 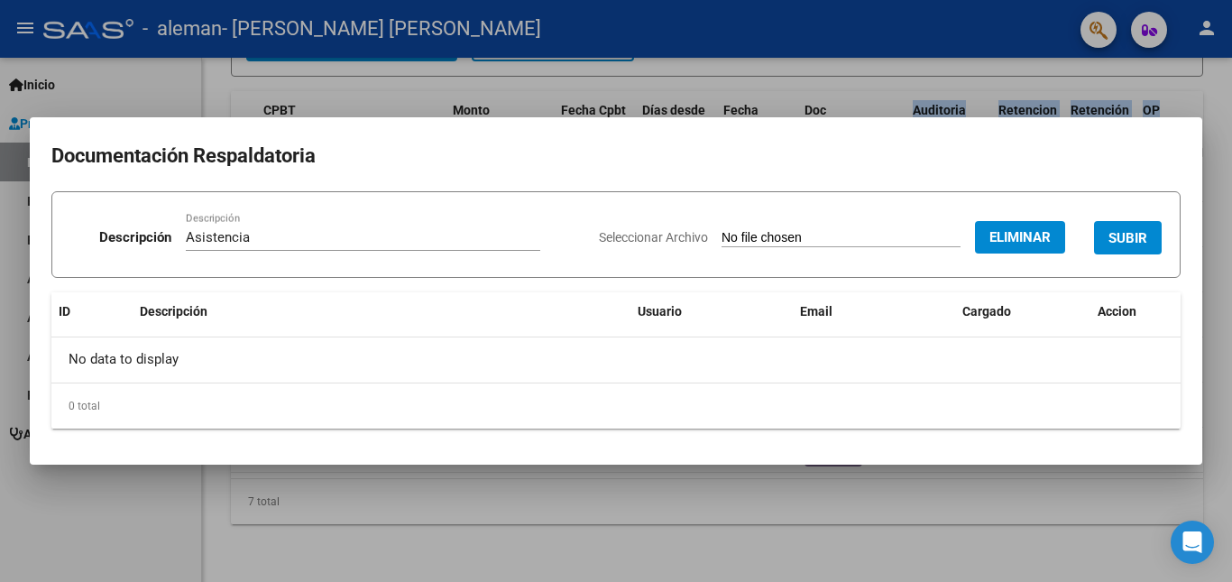 What do you see at coordinates (173, 311) in the screenshot?
I see `span: Descripción` at bounding box center [173, 311].